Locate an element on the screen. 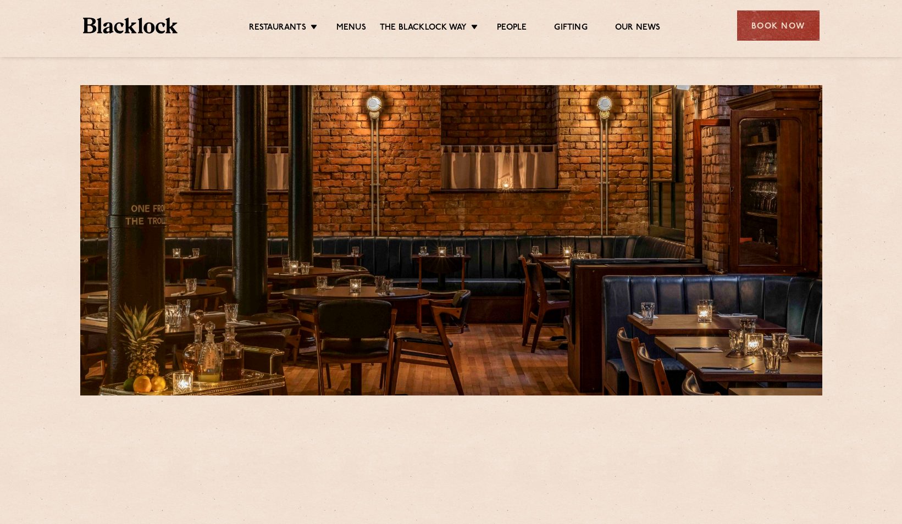  div: Book Now is located at coordinates (778, 25).